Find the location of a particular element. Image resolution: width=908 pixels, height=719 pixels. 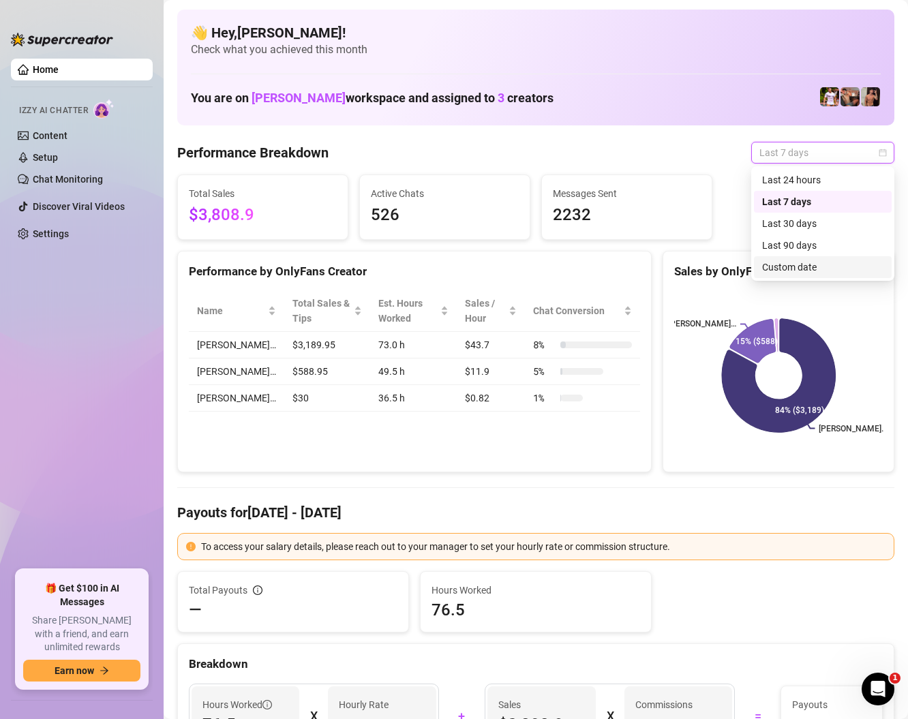

span: 1 is located at coordinates (895, 679).